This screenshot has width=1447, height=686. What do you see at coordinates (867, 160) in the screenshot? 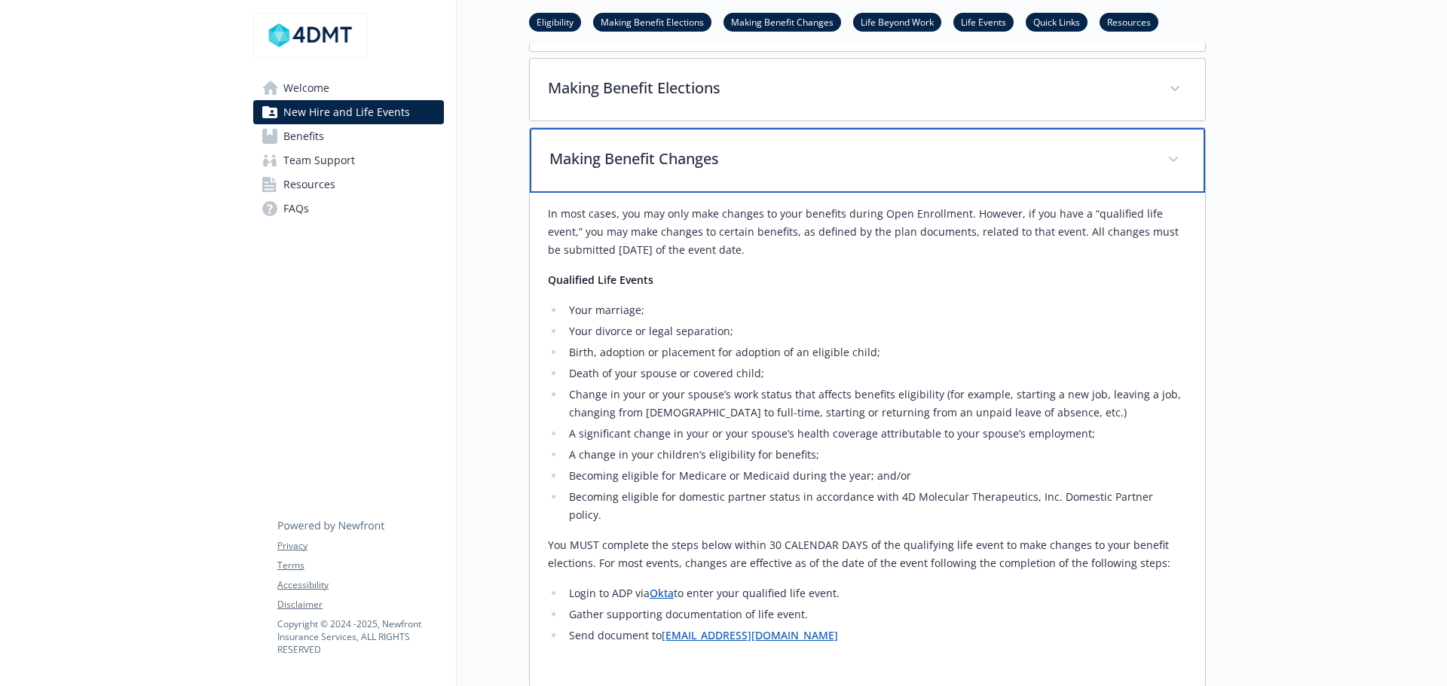
I see `div: Making Benefit Changes` at bounding box center [867, 160].